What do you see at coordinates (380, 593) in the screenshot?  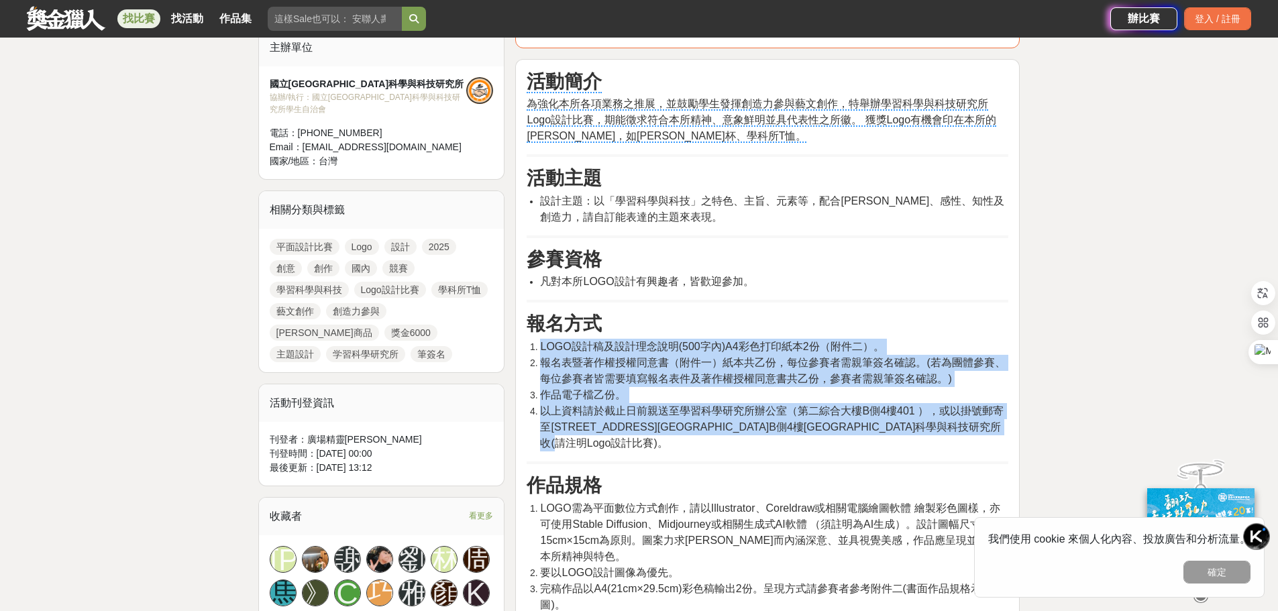 I see `a: 巧` at bounding box center [380, 593].